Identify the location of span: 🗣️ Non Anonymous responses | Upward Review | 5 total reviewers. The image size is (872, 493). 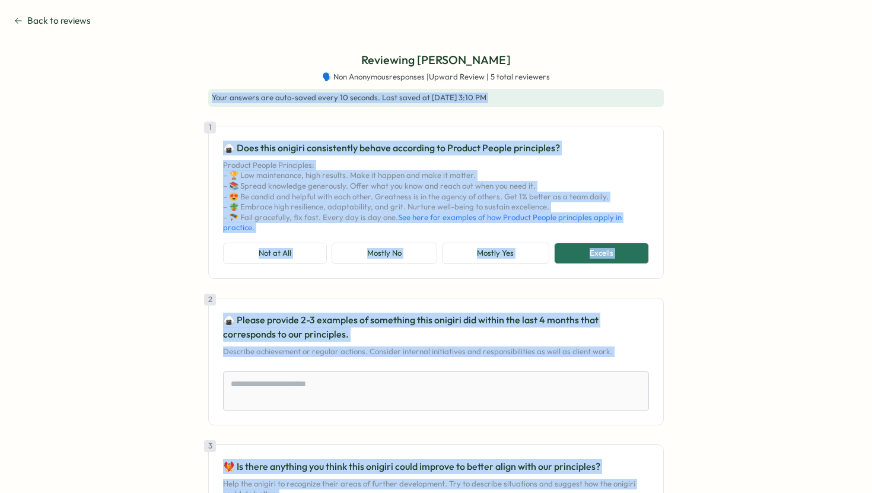
(436, 77).